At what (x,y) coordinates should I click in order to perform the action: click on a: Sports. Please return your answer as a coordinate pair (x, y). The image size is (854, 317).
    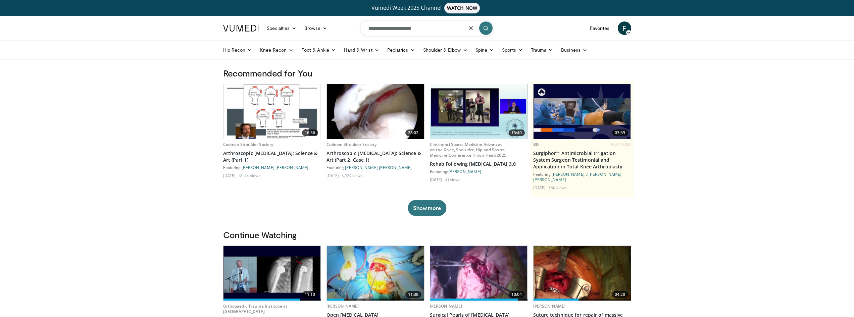
    Looking at the image, I should click on (512, 50).